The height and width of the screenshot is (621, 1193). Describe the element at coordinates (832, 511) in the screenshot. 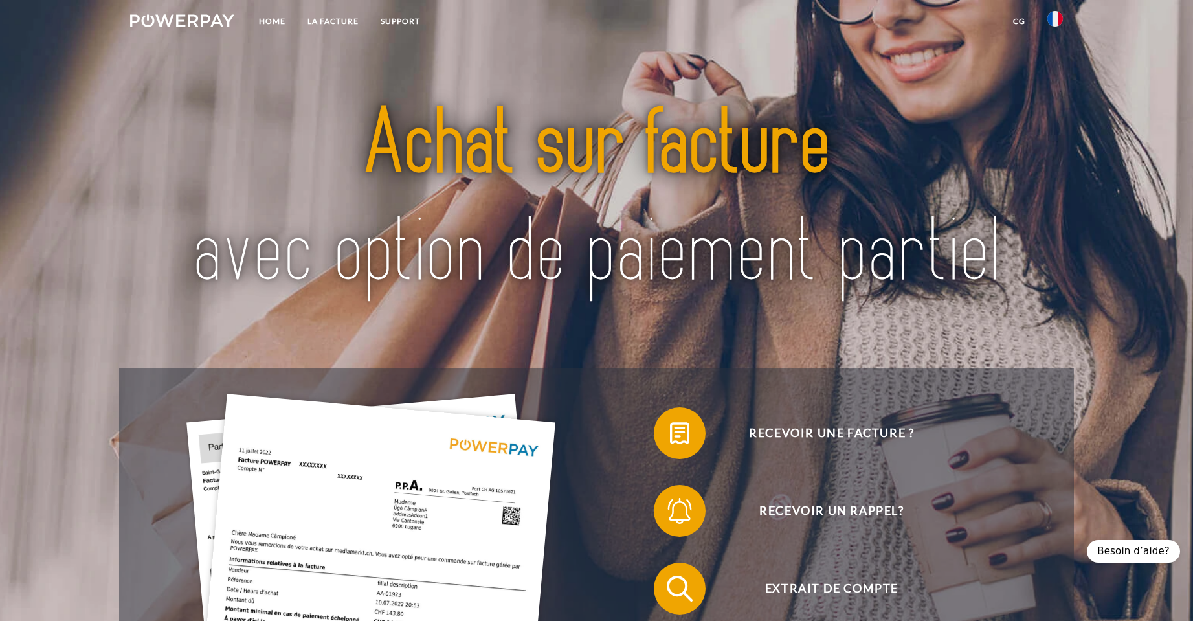

I see `span: Recevoir un rappel?` at that location.